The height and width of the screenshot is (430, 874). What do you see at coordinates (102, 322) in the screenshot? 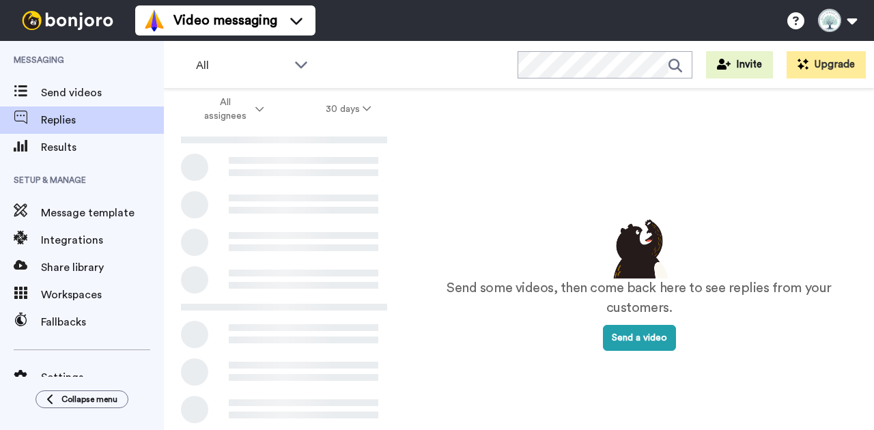
I see `span: Fallbacks` at bounding box center [102, 322].